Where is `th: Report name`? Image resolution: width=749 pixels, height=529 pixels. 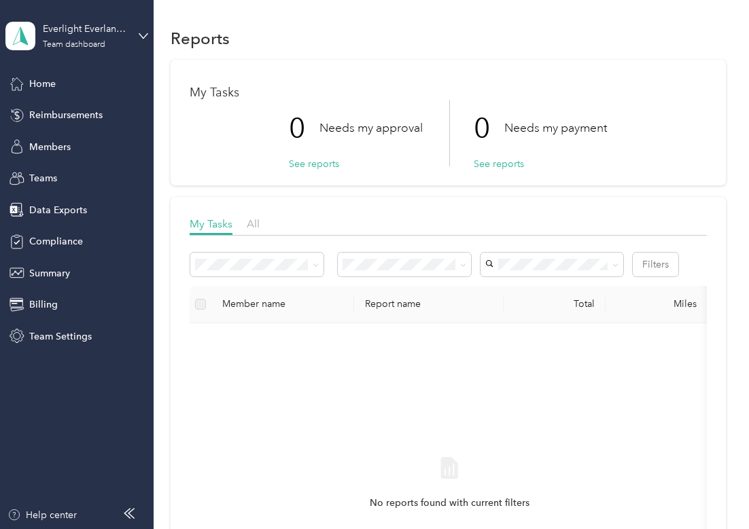
th: Report name is located at coordinates (429, 304).